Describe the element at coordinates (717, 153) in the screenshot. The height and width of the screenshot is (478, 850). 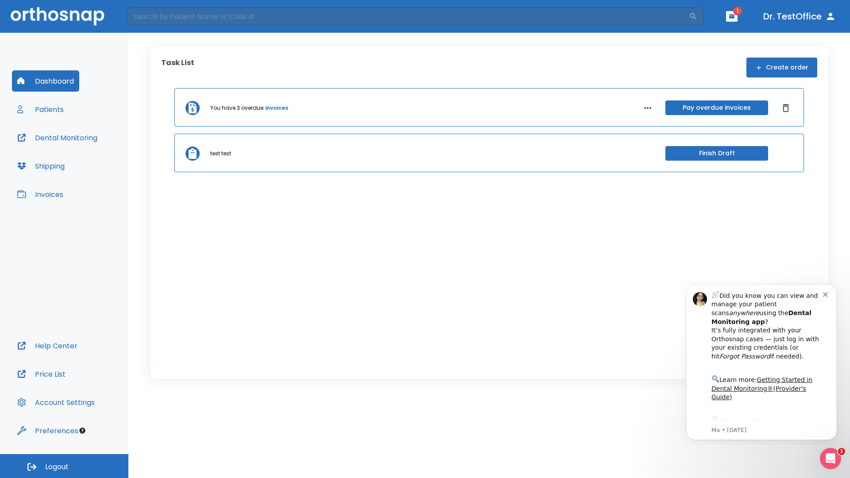
I see `button: Finish Draft` at that location.